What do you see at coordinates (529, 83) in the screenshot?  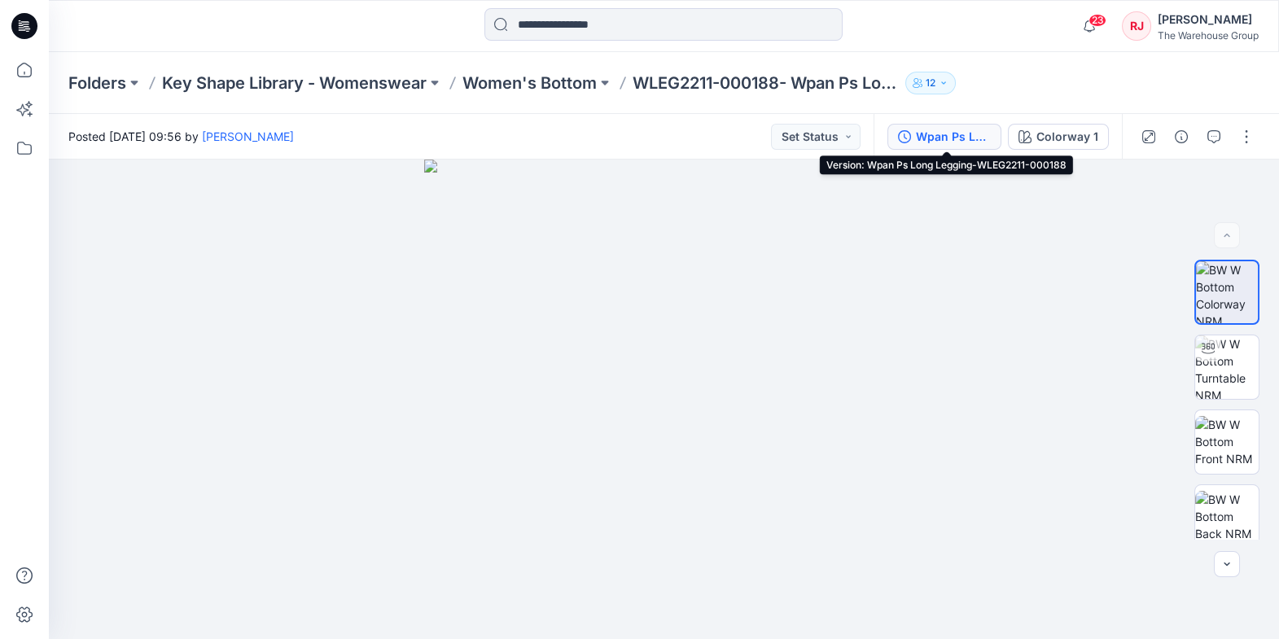 I see `a: Women's Bottom` at bounding box center [529, 83].